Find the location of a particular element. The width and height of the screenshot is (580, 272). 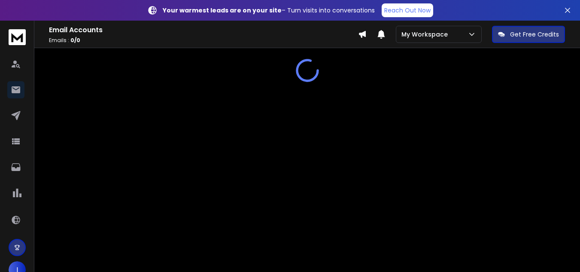

p: Emails : is located at coordinates (203, 40).